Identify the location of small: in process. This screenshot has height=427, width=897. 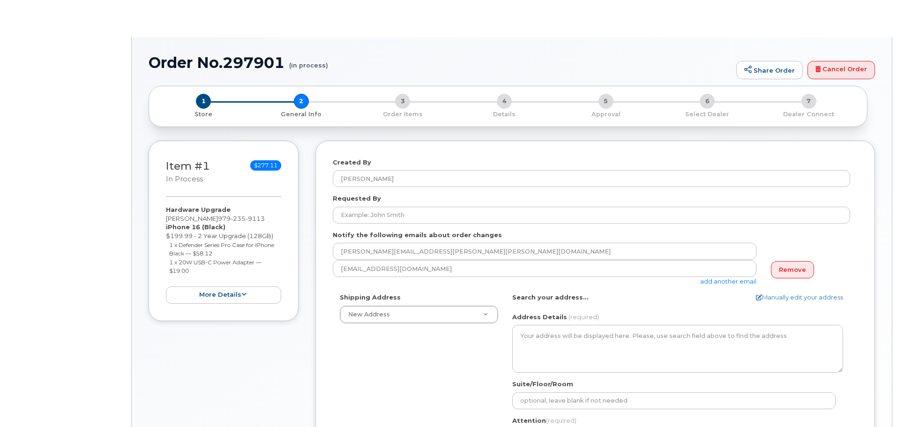
(184, 179).